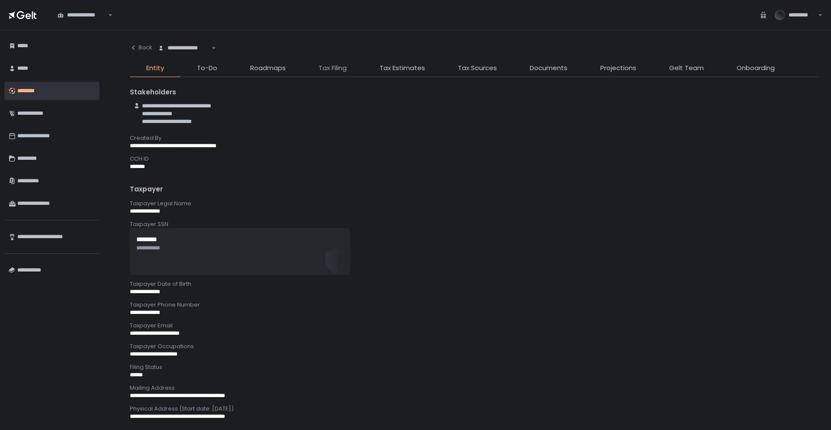  Describe the element at coordinates (155, 68) in the screenshot. I see `span: Entity` at that location.